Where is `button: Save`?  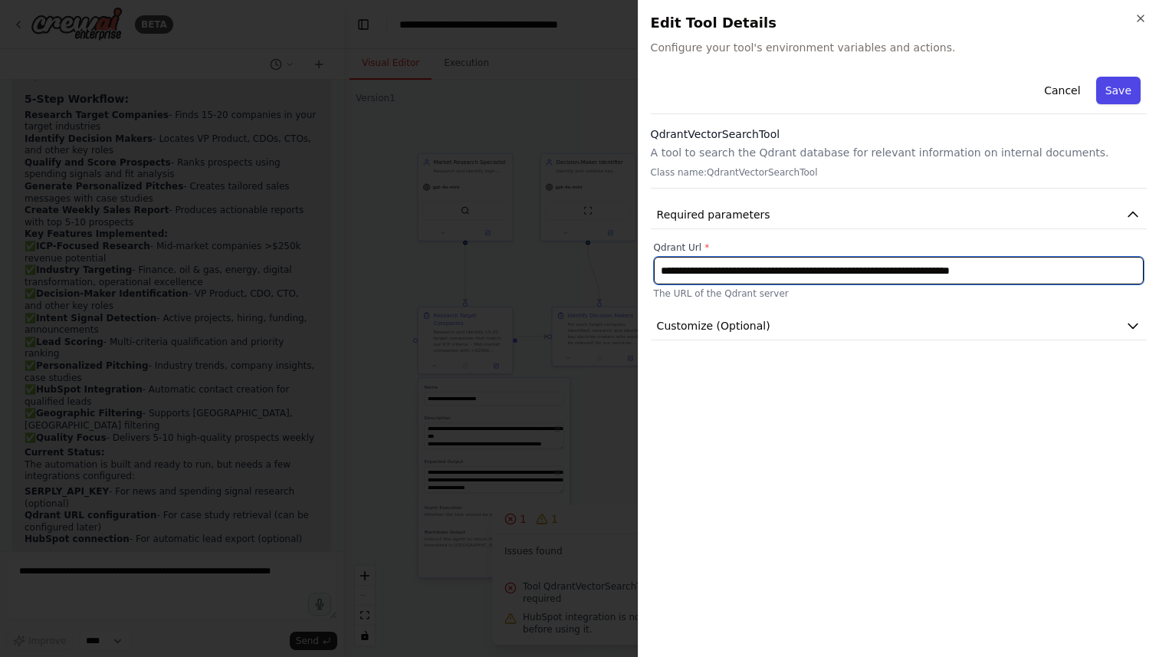
button: Save is located at coordinates (1119, 90).